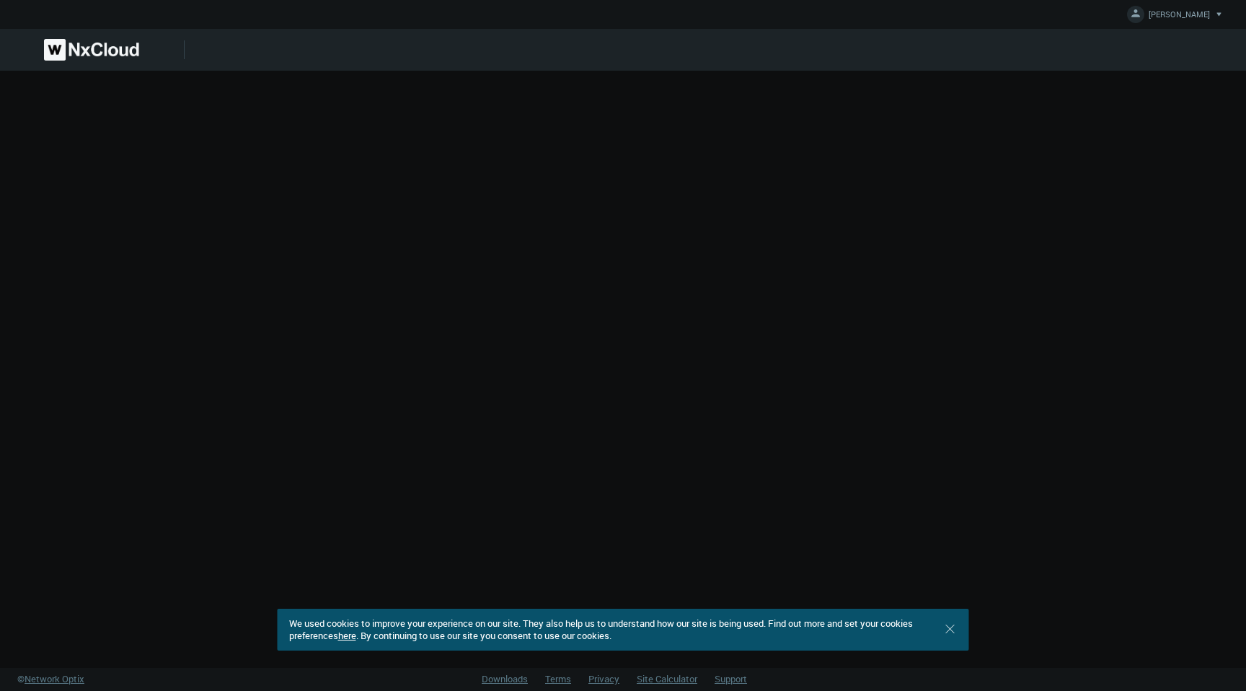 This screenshot has height=691, width=1246. Describe the element at coordinates (505, 679) in the screenshot. I see `a: Downloads` at that location.